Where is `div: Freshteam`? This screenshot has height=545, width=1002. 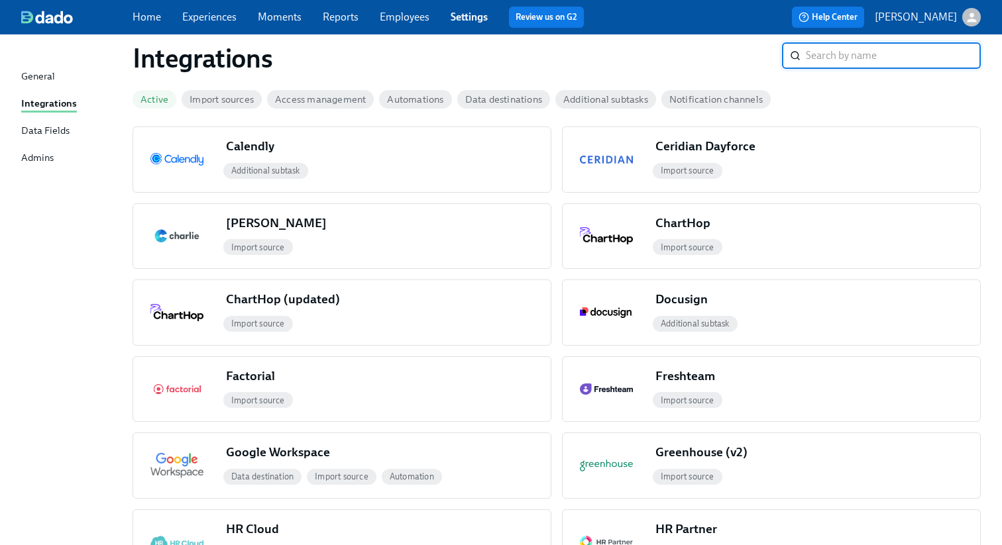 div: Freshteam is located at coordinates (691, 376).